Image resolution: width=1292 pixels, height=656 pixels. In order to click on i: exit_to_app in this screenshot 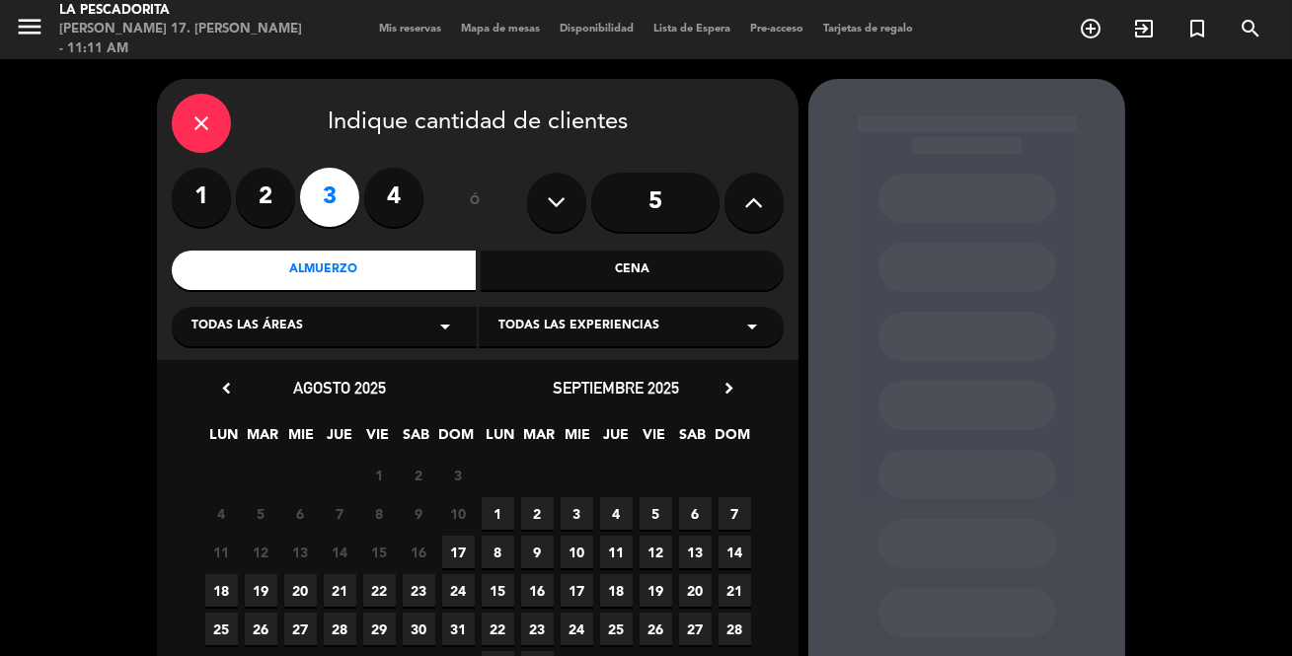, I will do `click(1144, 29)`.